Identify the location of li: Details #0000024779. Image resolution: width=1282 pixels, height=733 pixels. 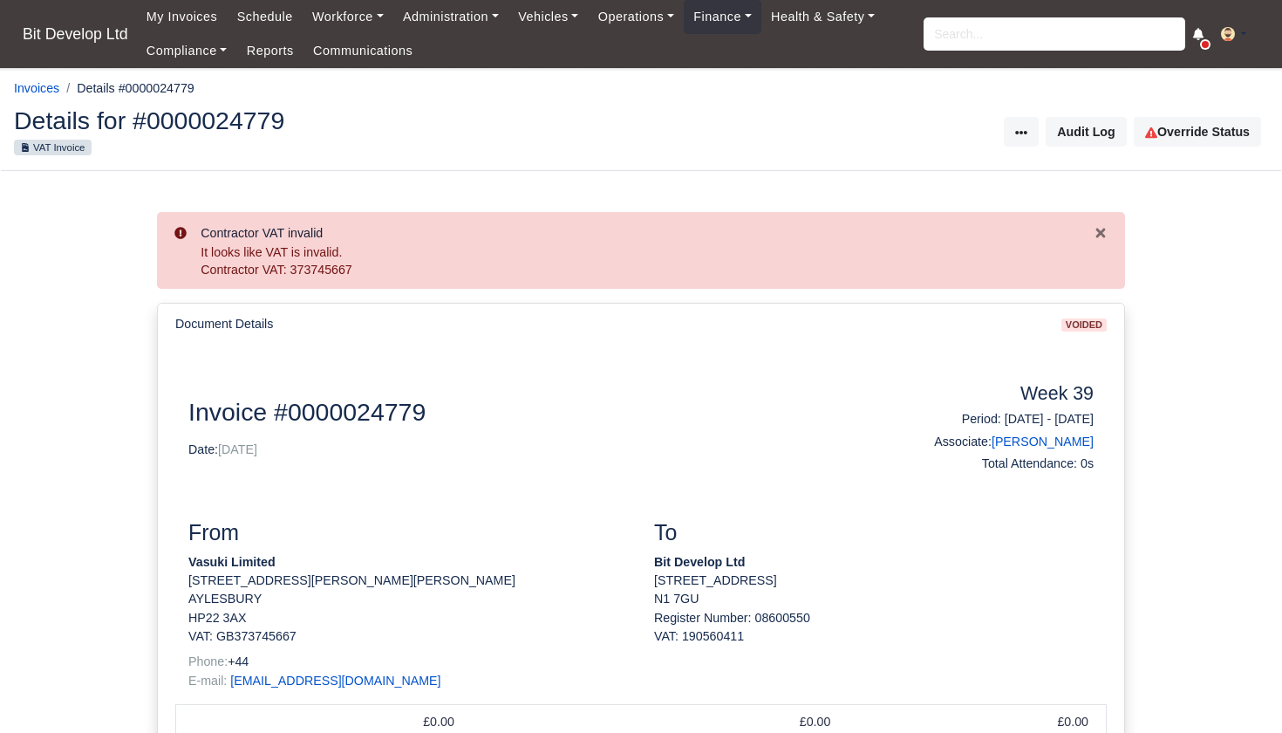
(126, 88).